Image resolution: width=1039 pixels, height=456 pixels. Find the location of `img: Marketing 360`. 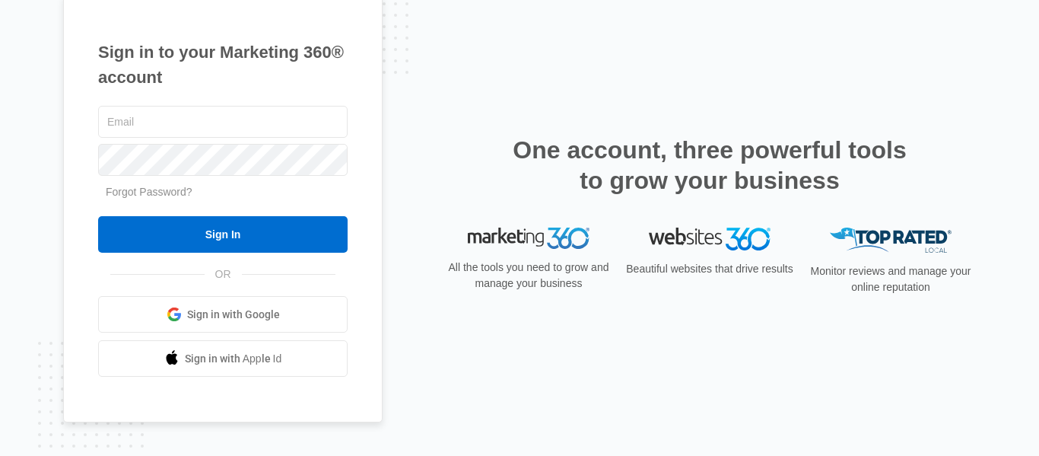

img: Marketing 360 is located at coordinates (529, 238).